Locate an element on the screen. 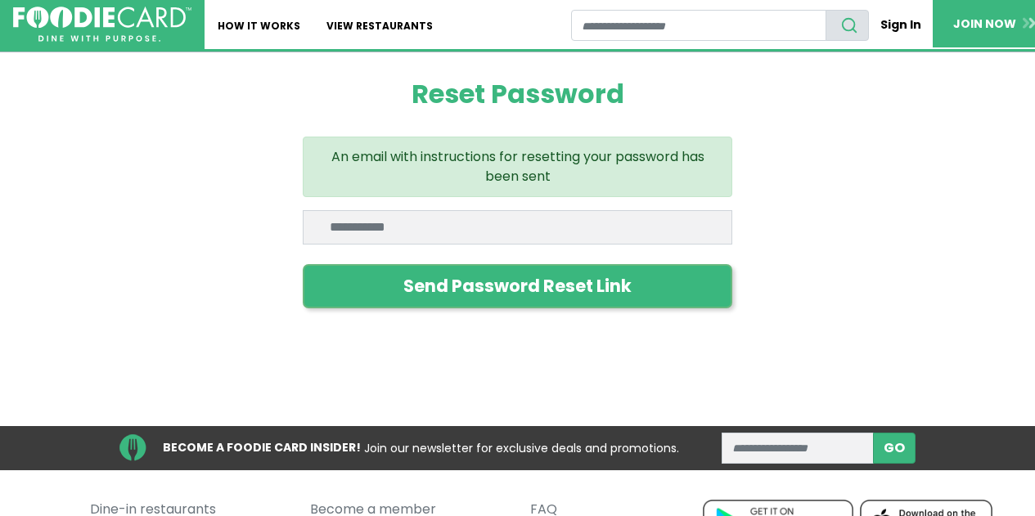 The image size is (1035, 516). button: search is located at coordinates (847, 25).